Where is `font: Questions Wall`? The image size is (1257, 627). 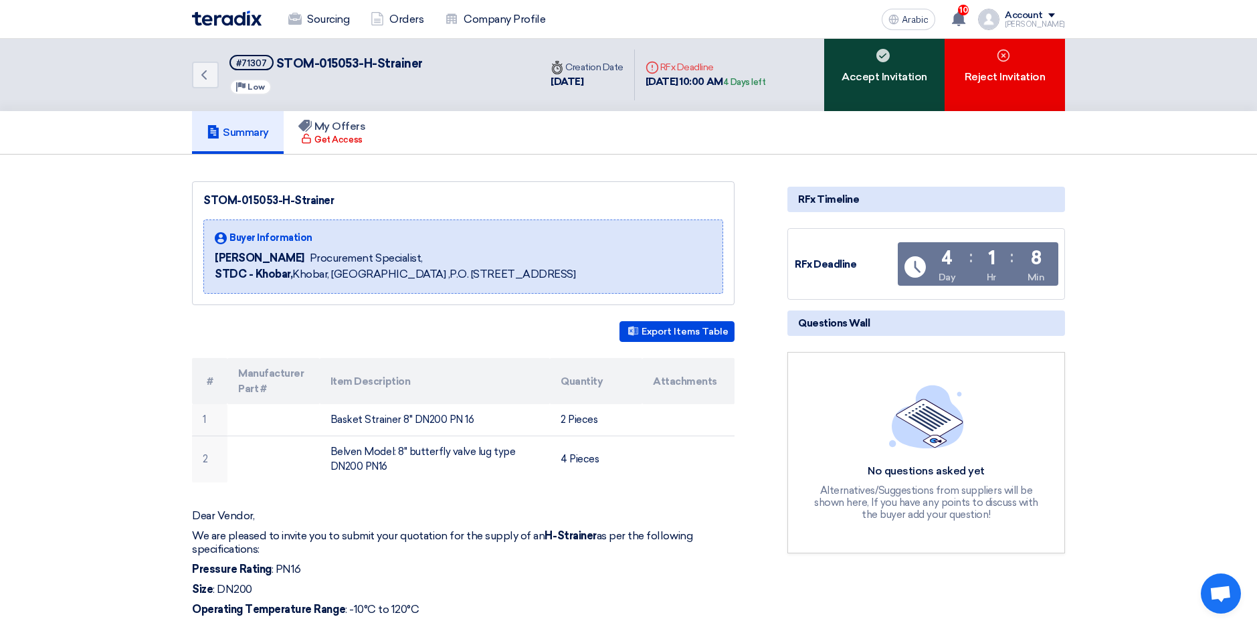 font: Questions Wall is located at coordinates (833, 323).